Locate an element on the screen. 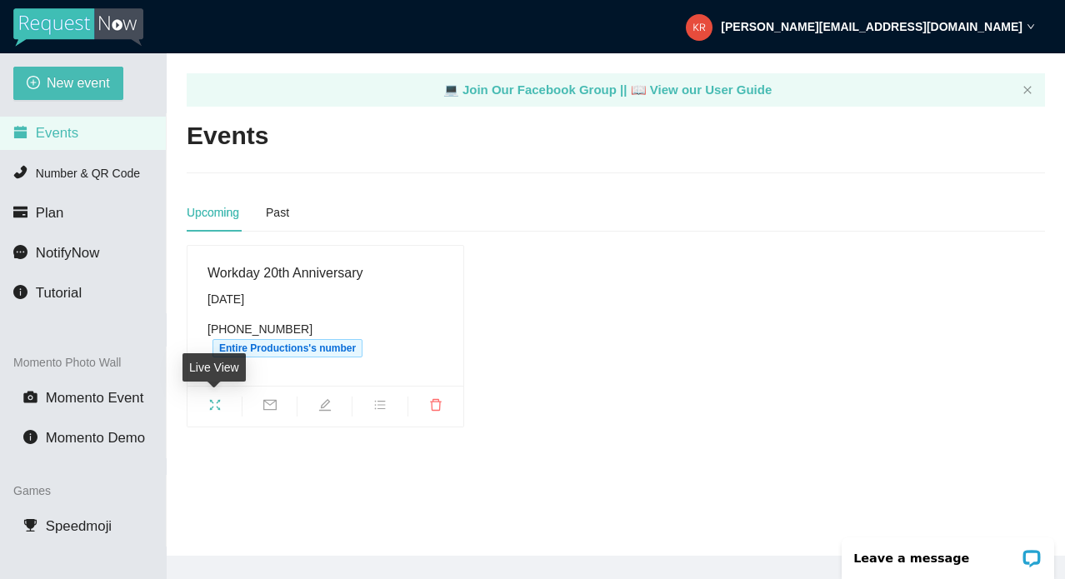 Image resolution: width=1065 pixels, height=579 pixels. span: Speedmoji is located at coordinates (78, 526).